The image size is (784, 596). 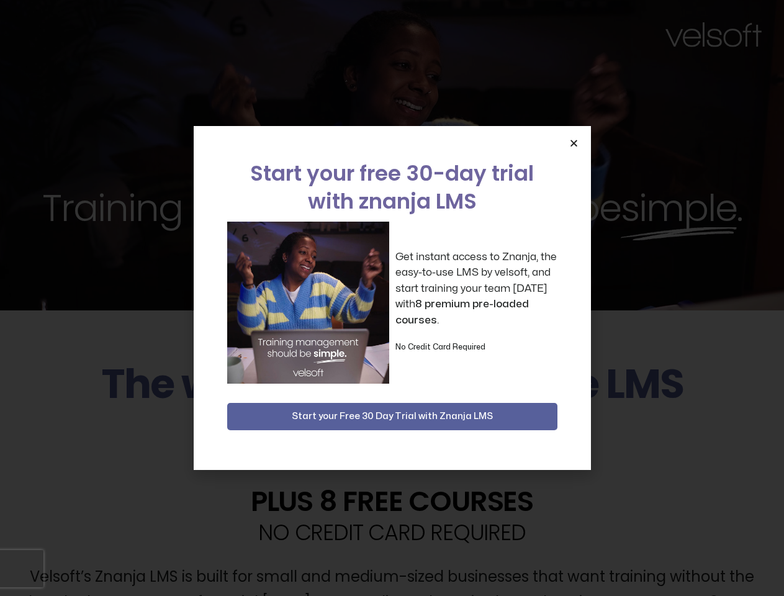 I want to click on strong: 8 premium pre-loaded courses, so click(x=462, y=311).